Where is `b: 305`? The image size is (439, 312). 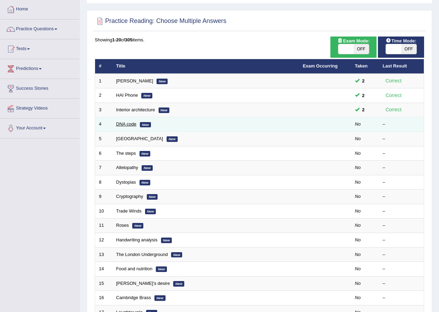 b: 305 is located at coordinates (129, 40).